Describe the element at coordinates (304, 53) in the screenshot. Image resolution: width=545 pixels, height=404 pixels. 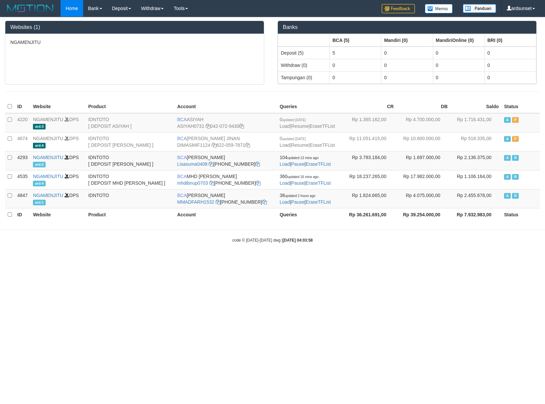
I see `td: Deposit (5)` at that location.